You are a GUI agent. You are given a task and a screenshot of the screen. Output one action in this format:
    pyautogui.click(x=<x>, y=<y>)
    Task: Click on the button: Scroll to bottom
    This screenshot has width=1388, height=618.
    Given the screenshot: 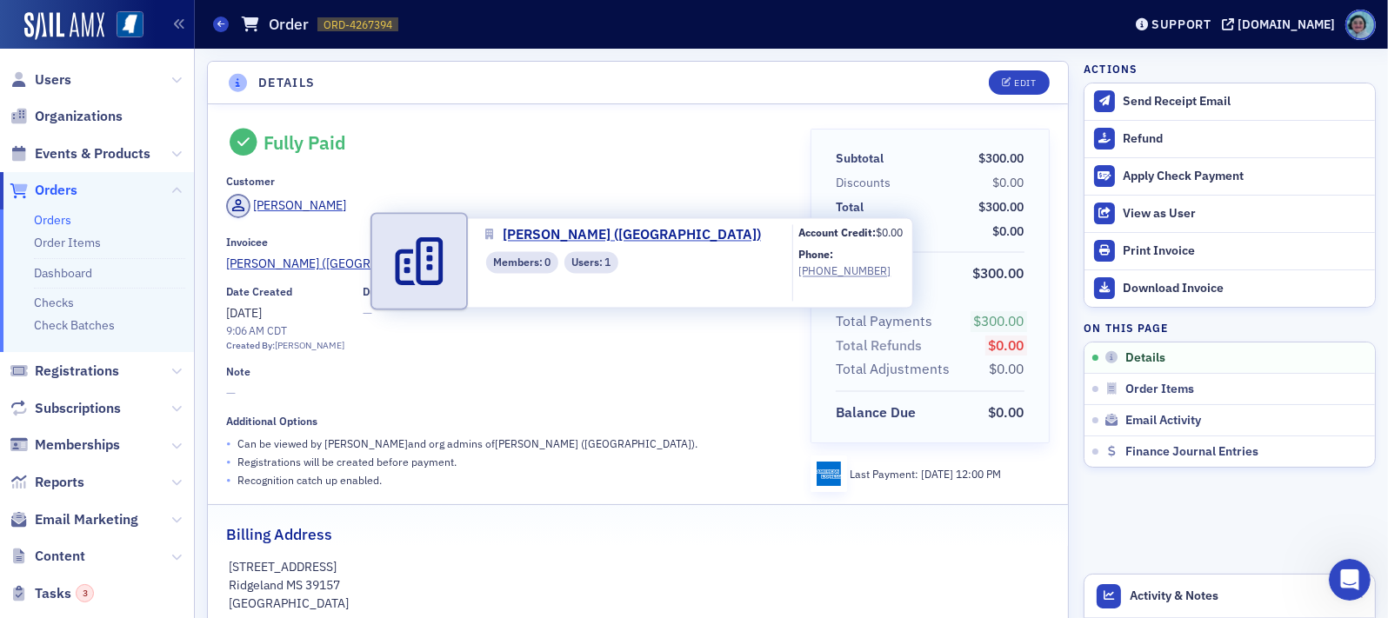 What is the action you would take?
    pyautogui.click(x=174, y=423)
    